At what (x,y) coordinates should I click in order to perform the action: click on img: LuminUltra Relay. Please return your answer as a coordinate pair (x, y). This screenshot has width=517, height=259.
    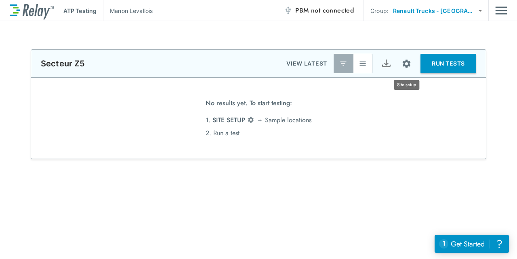
    Looking at the image, I should click on (32, 11).